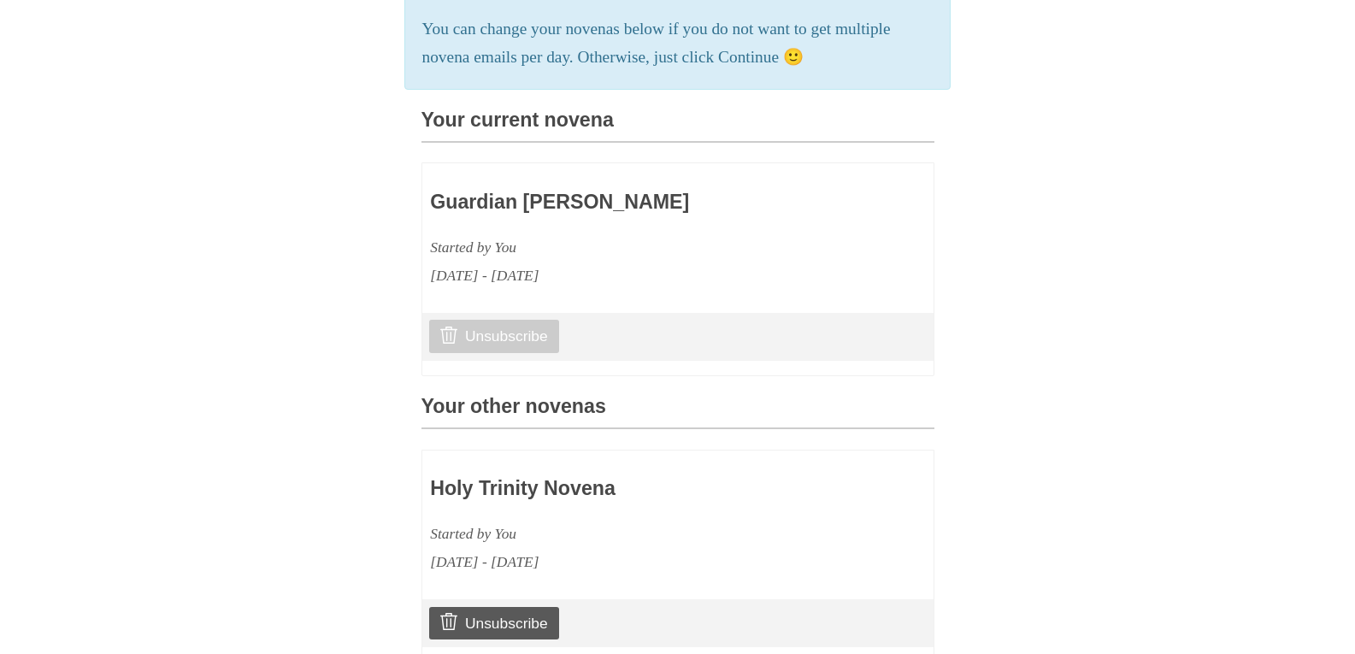  What do you see at coordinates (627, 489) in the screenshot?
I see `h3: Holy Trinity Novena` at bounding box center [627, 489].